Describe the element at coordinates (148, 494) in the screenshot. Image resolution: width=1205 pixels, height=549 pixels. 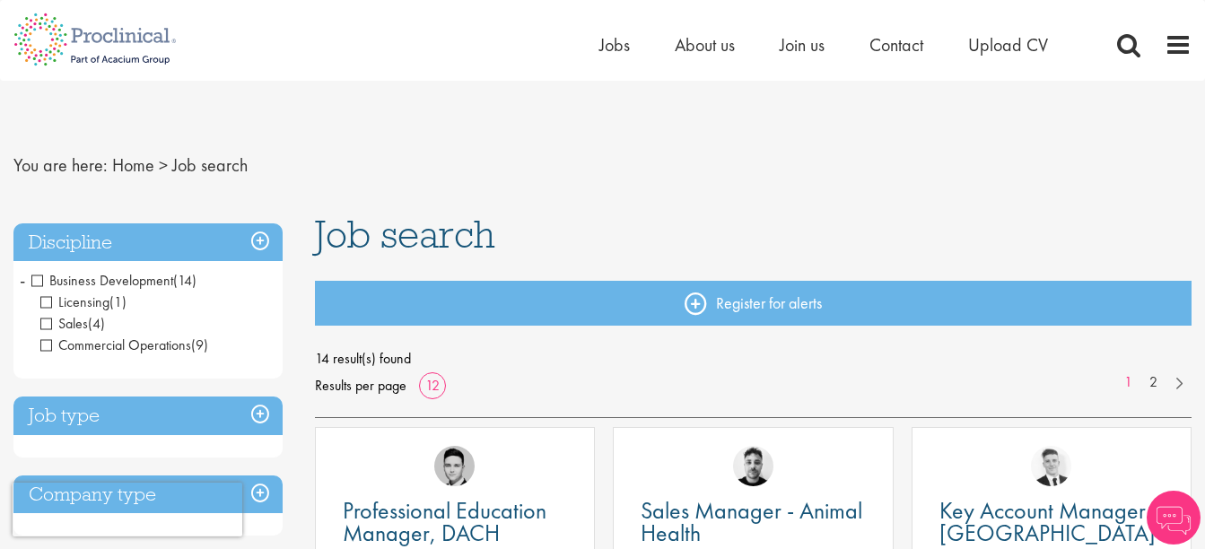
I see `div: Company type` at that location.